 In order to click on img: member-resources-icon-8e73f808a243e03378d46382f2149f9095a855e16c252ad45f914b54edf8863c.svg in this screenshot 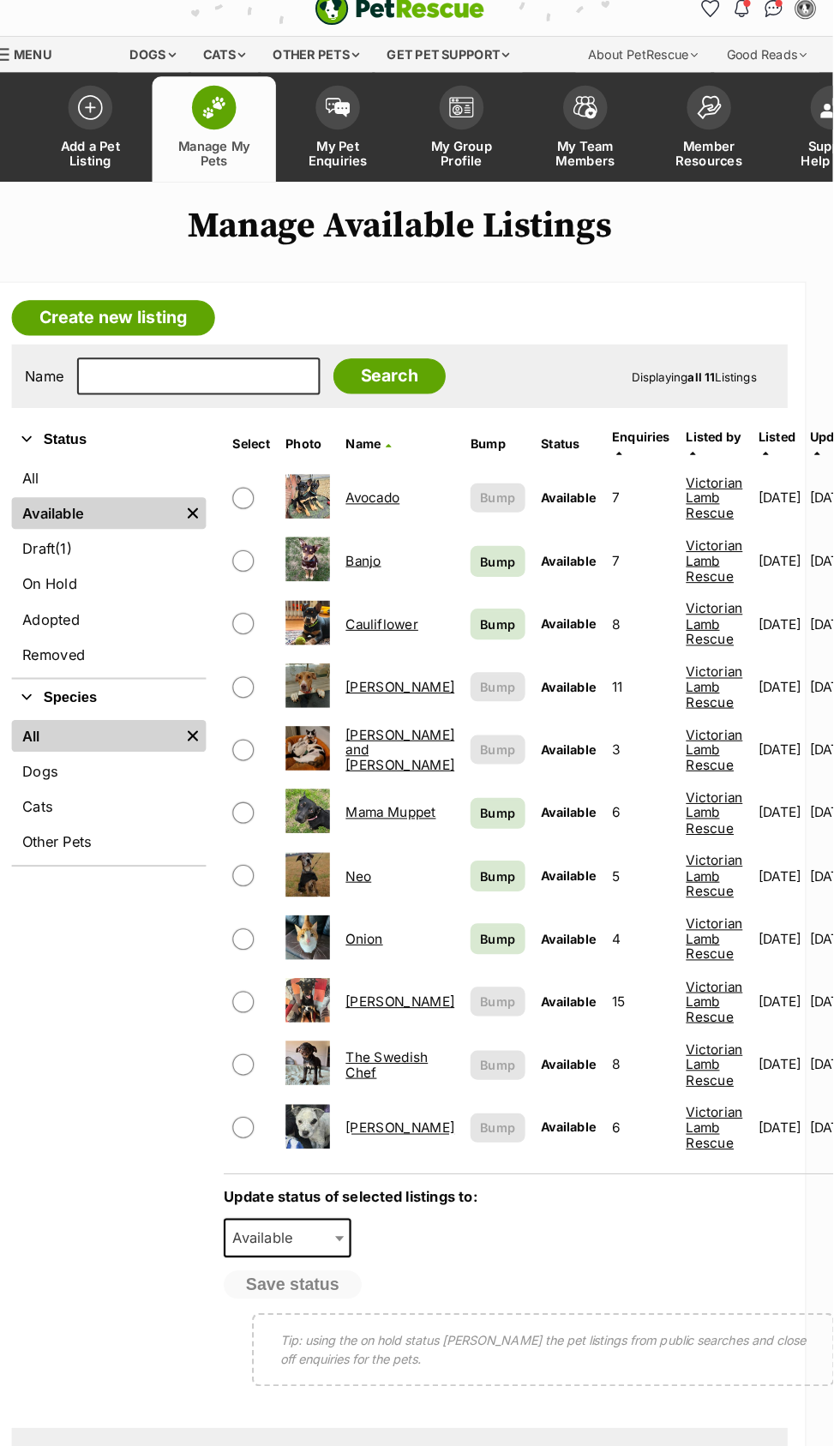, I will do `click(719, 122)`.